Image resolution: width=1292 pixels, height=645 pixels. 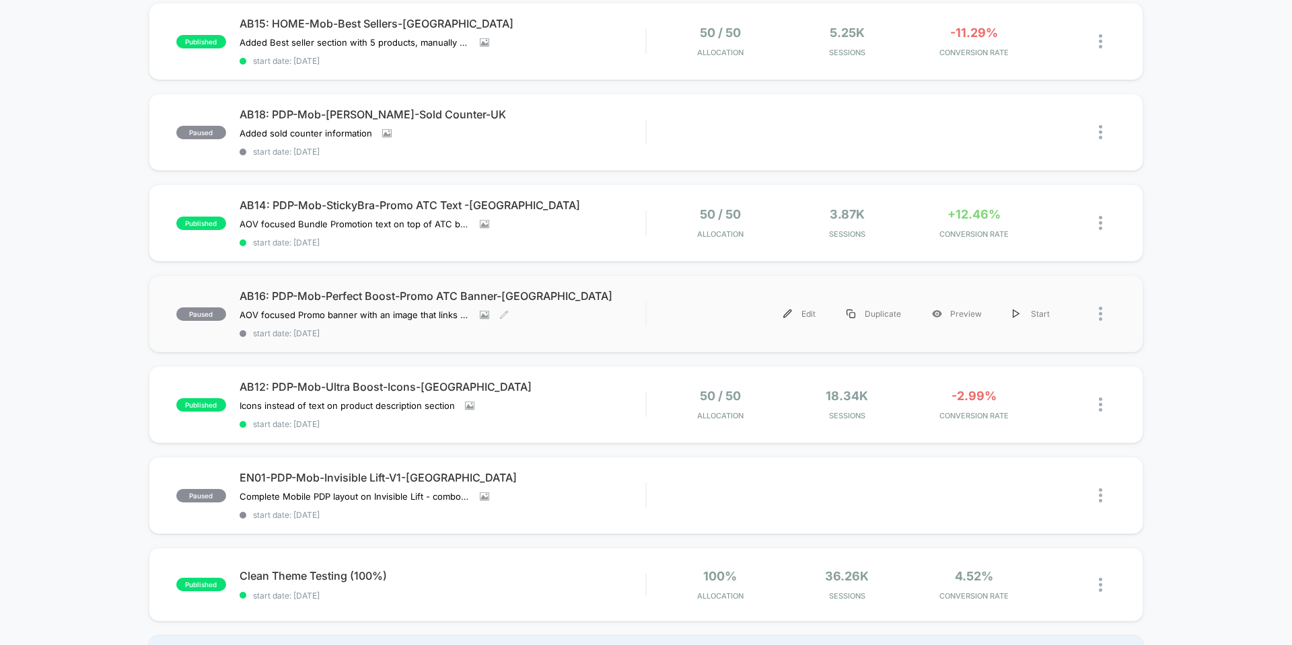 What do you see at coordinates (442, 576) in the screenshot?
I see `span: Clean Theme Testing (100%)` at bounding box center [442, 576].